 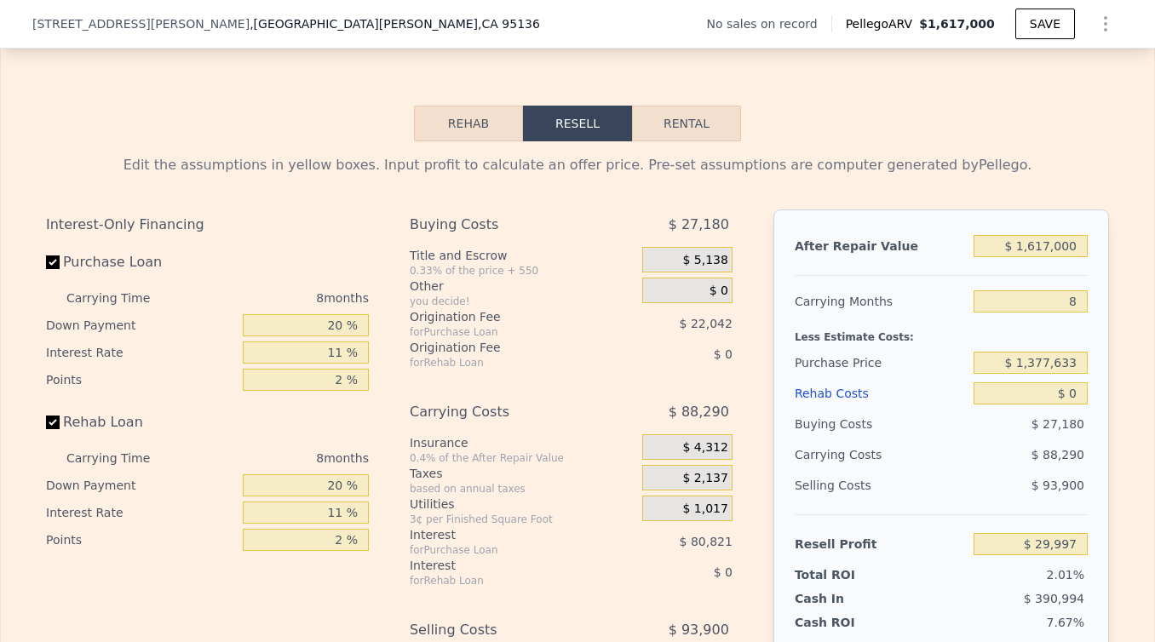 I want to click on div: Title and Escrow, so click(x=522, y=256).